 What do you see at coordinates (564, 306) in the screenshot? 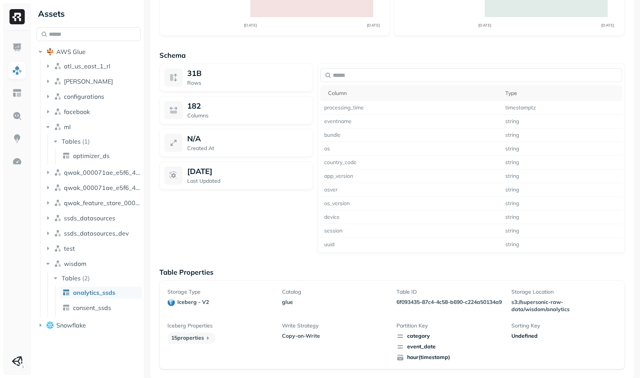
I see `p: s3://supersonic-raw-data/wisdom/analytics` at bounding box center [564, 306].